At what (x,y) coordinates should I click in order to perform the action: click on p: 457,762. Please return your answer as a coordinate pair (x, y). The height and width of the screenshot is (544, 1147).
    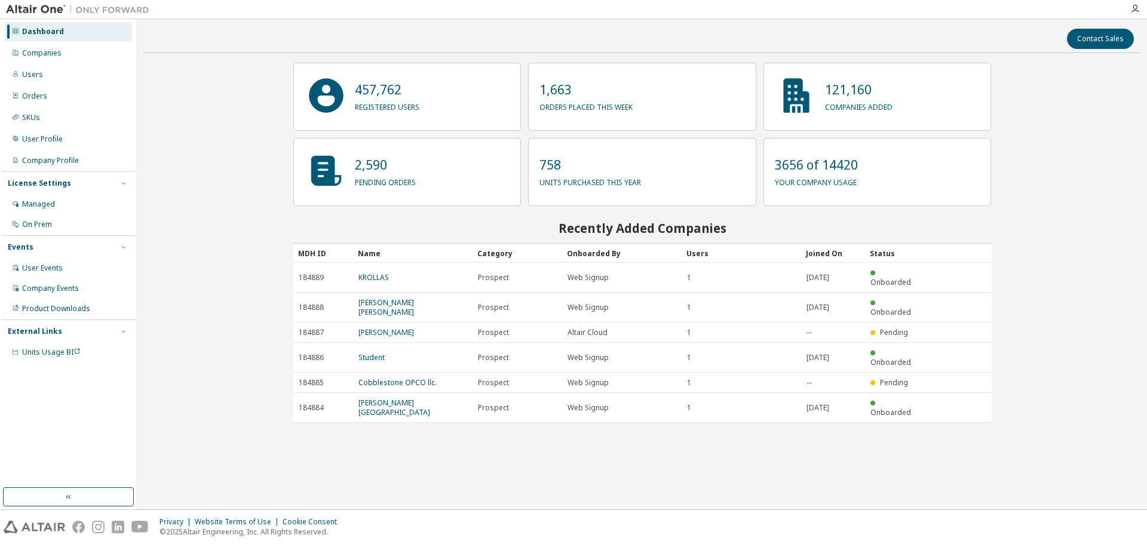
    Looking at the image, I should click on (387, 90).